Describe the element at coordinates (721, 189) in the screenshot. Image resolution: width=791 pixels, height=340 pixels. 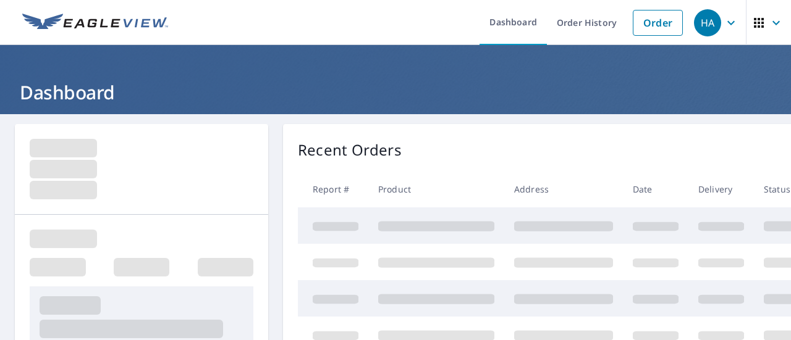
I see `th: Delivery` at that location.